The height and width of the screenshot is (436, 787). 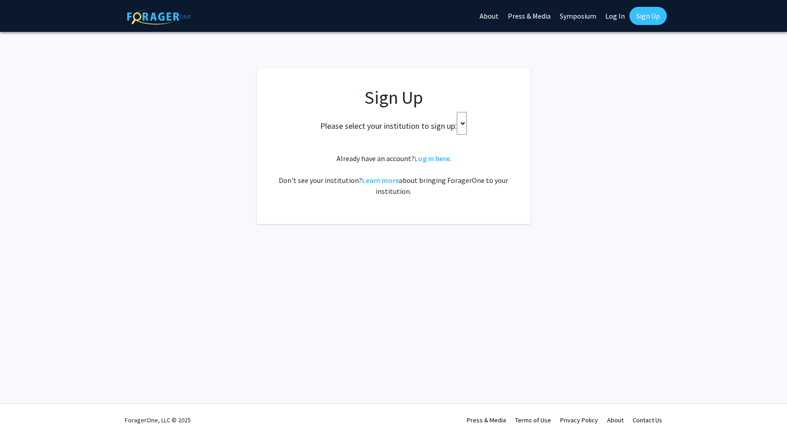 What do you see at coordinates (615, 420) in the screenshot?
I see `a: About` at bounding box center [615, 420].